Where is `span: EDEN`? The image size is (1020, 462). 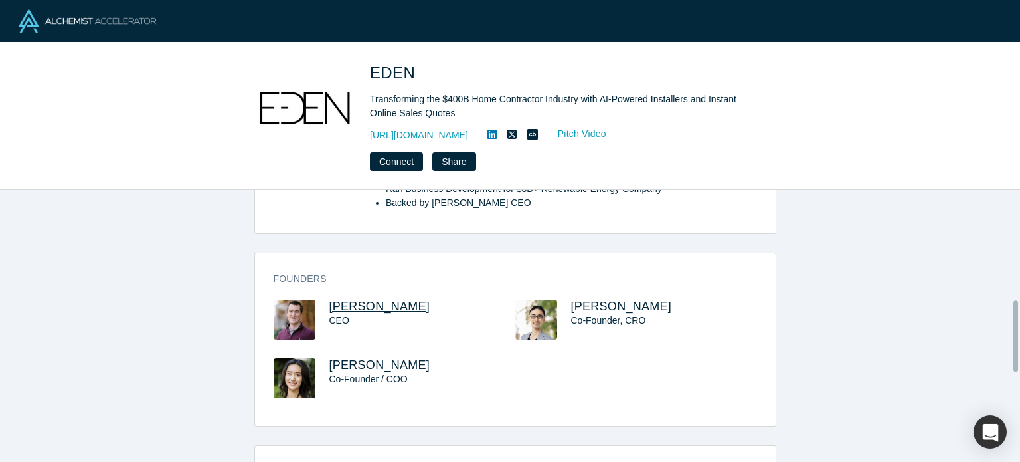
span: EDEN is located at coordinates (394, 72).